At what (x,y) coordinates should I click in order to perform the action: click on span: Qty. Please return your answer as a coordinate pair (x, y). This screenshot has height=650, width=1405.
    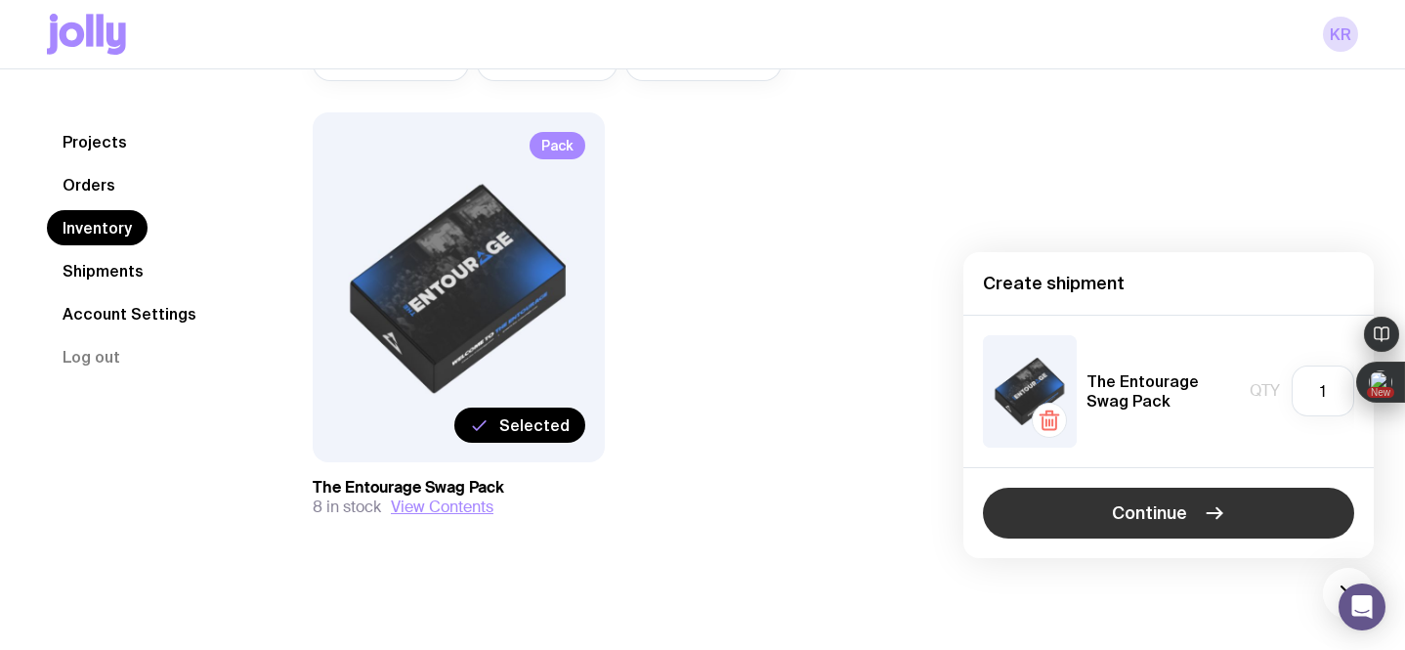
    Looking at the image, I should click on (1265, 391).